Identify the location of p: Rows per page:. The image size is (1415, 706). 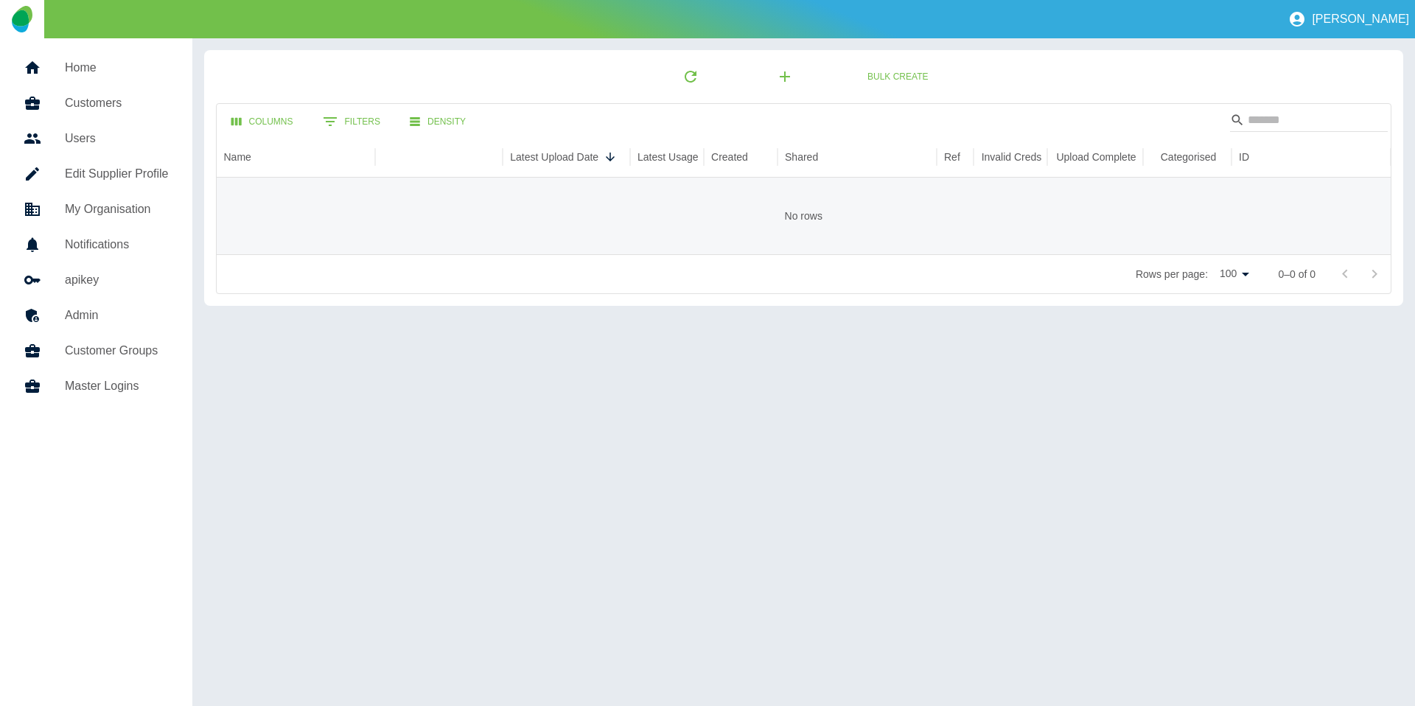
(1172, 274).